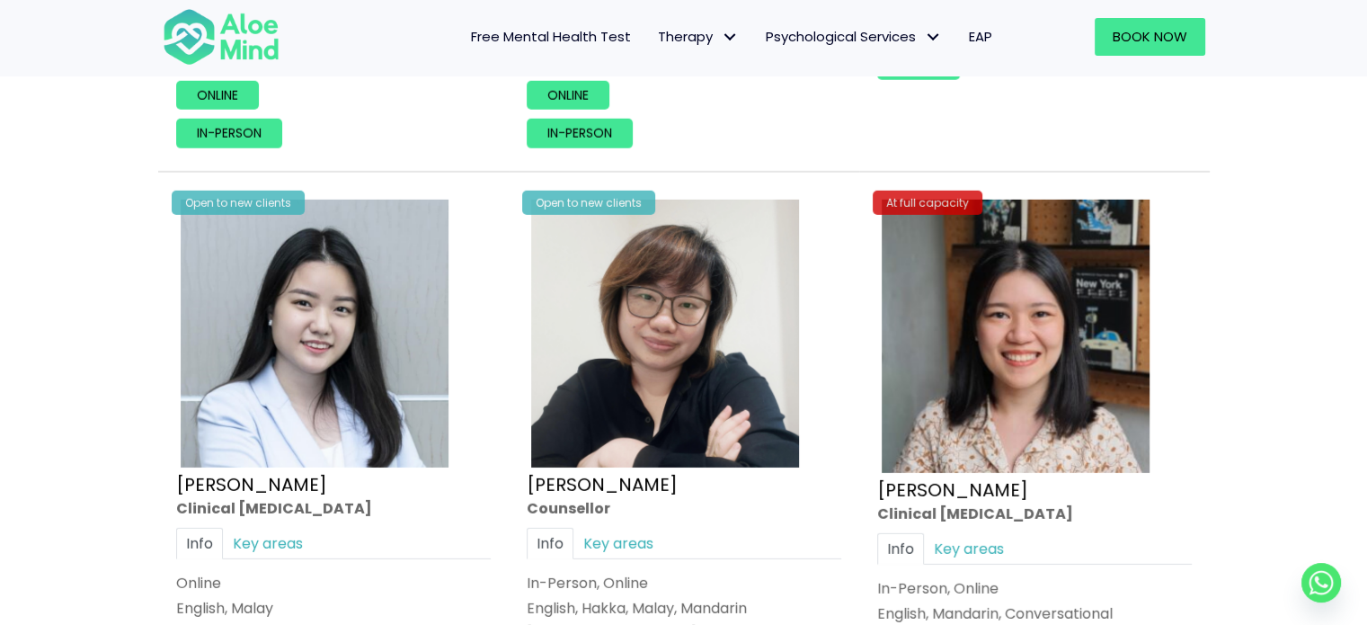 The image size is (1367, 625). What do you see at coordinates (928, 202) in the screenshot?
I see `div: At full capacity` at bounding box center [928, 202].